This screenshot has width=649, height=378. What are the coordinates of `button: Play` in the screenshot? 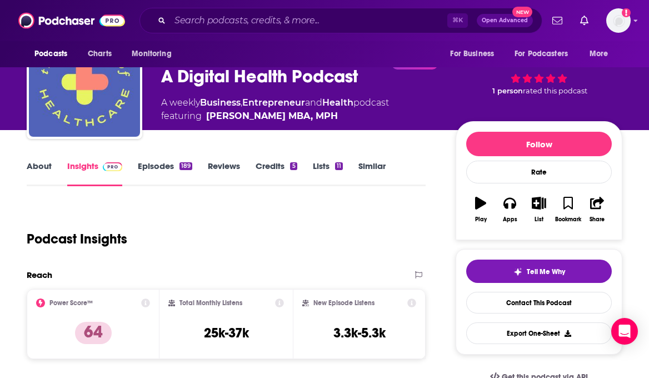 It's located at (481, 209).